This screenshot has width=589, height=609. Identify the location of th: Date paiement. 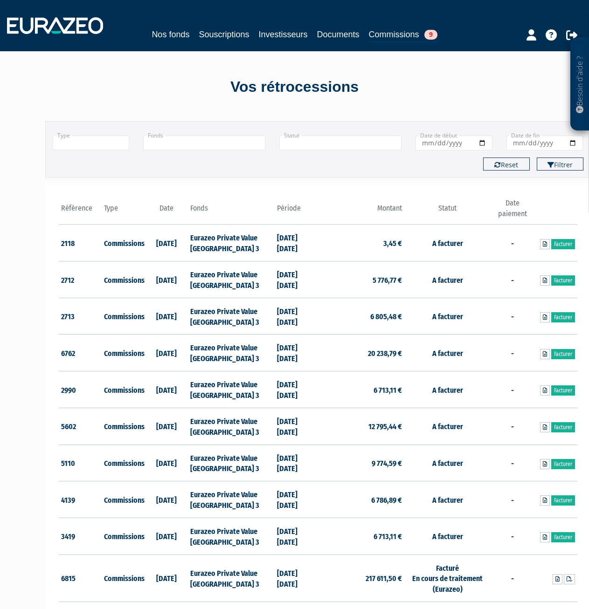
(512, 211).